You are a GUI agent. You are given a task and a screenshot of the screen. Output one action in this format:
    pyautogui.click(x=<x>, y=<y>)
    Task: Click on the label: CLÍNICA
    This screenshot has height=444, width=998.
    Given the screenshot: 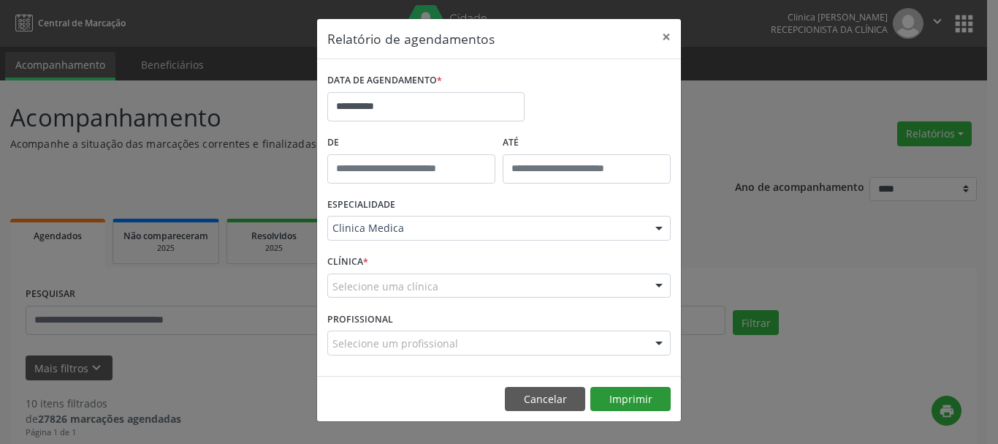 What is the action you would take?
    pyautogui.click(x=348, y=262)
    